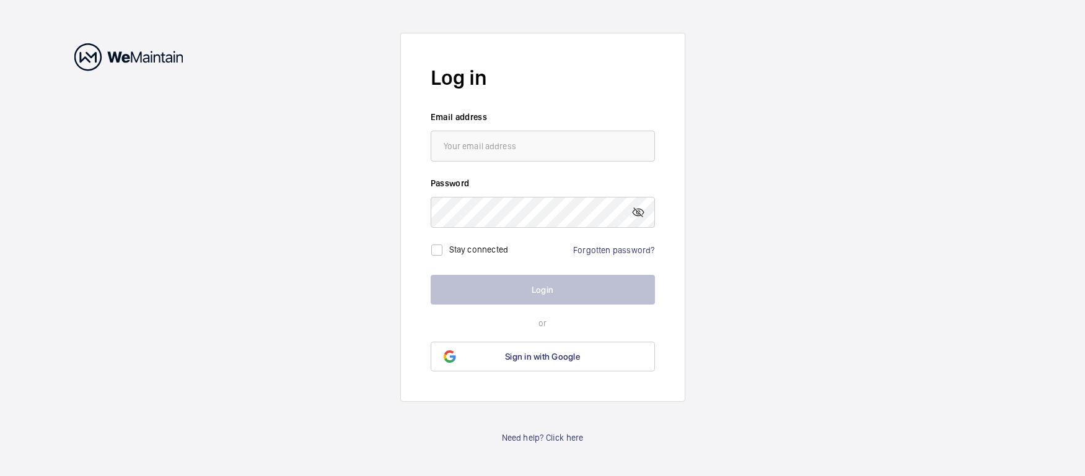  What do you see at coordinates (543, 290) in the screenshot?
I see `button: Login` at bounding box center [543, 290].